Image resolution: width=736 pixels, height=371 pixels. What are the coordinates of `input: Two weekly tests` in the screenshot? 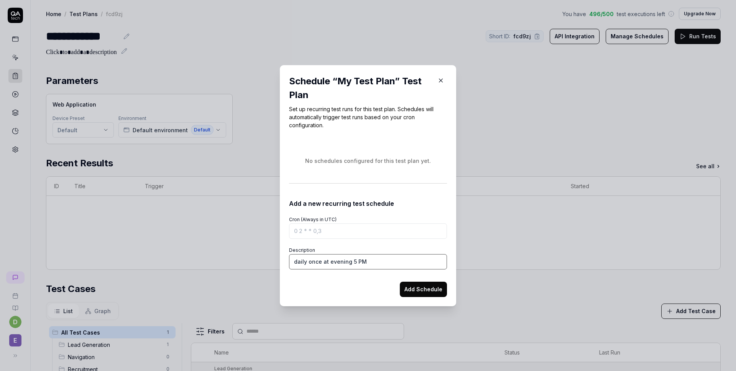 It's located at (368, 262).